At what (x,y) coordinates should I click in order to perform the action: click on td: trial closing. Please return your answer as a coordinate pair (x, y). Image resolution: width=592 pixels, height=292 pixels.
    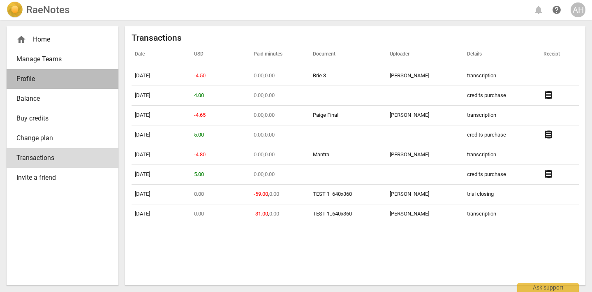
    Looking at the image, I should click on (502, 195).